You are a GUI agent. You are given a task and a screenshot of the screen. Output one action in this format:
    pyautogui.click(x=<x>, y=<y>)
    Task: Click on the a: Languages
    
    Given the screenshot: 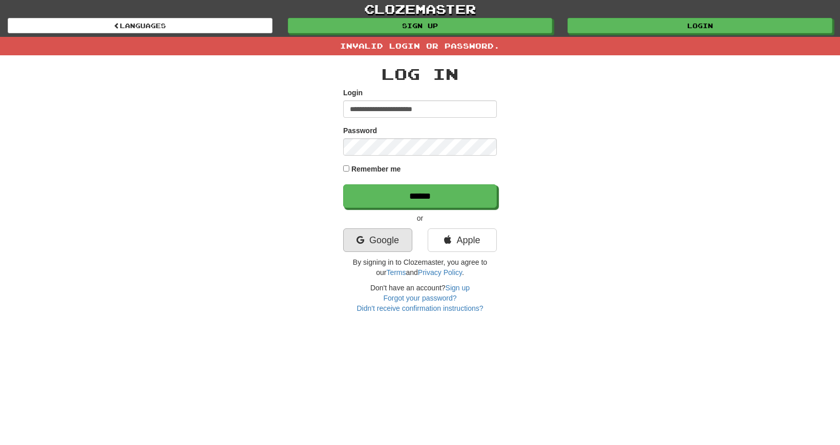 What is the action you would take?
    pyautogui.click(x=140, y=26)
    